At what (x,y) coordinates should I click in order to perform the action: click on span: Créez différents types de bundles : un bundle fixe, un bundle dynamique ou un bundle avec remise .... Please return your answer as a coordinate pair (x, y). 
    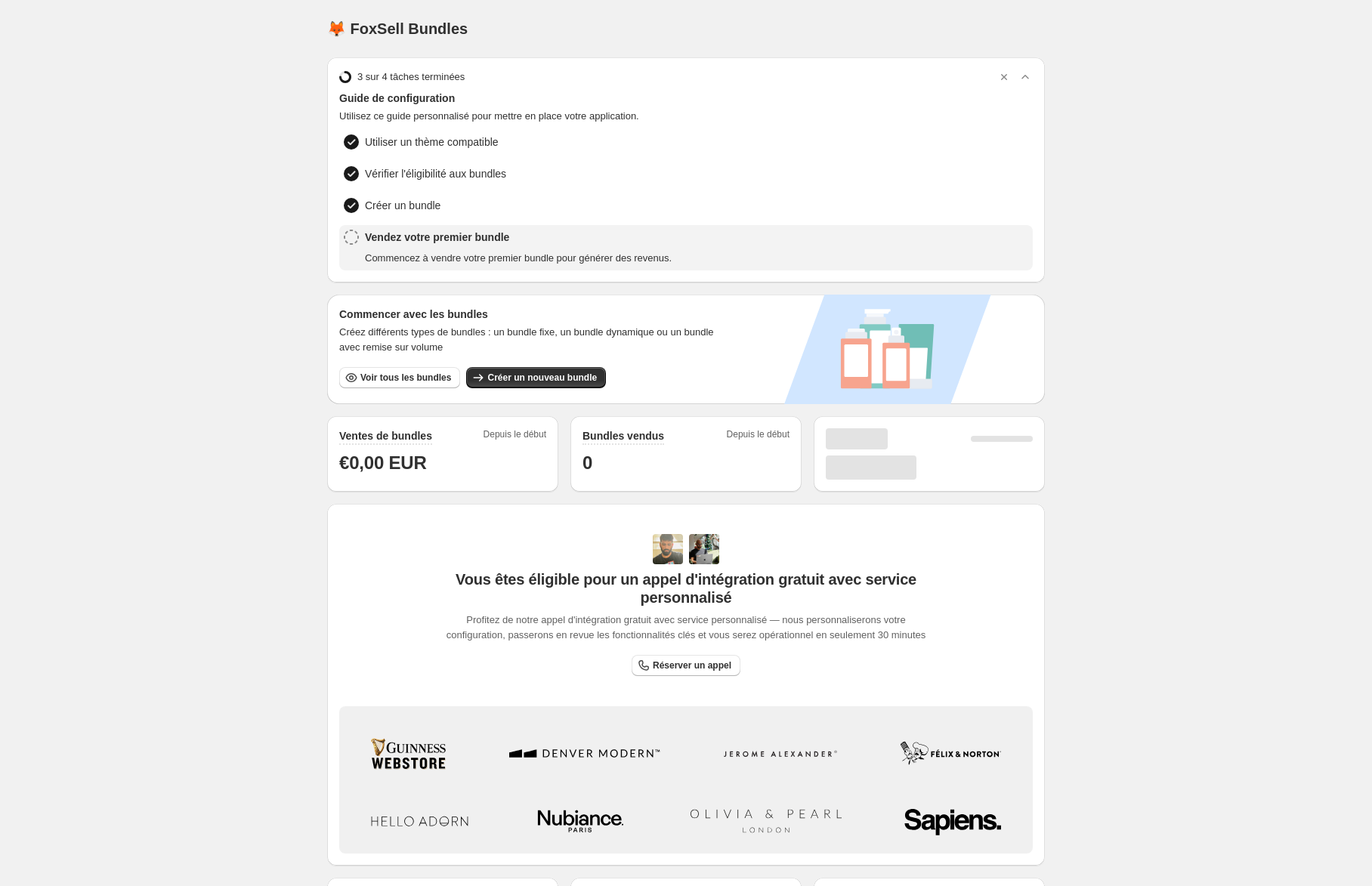
    Looking at the image, I should click on (535, 340).